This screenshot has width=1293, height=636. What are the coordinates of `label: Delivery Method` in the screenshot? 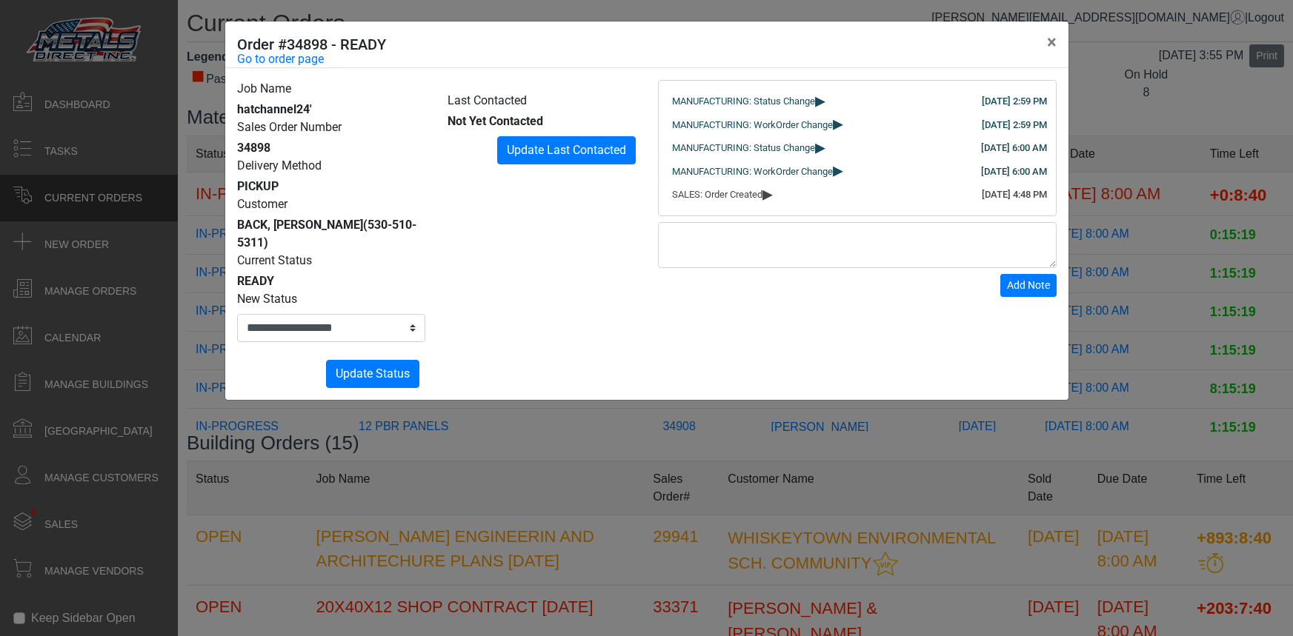 It's located at (279, 166).